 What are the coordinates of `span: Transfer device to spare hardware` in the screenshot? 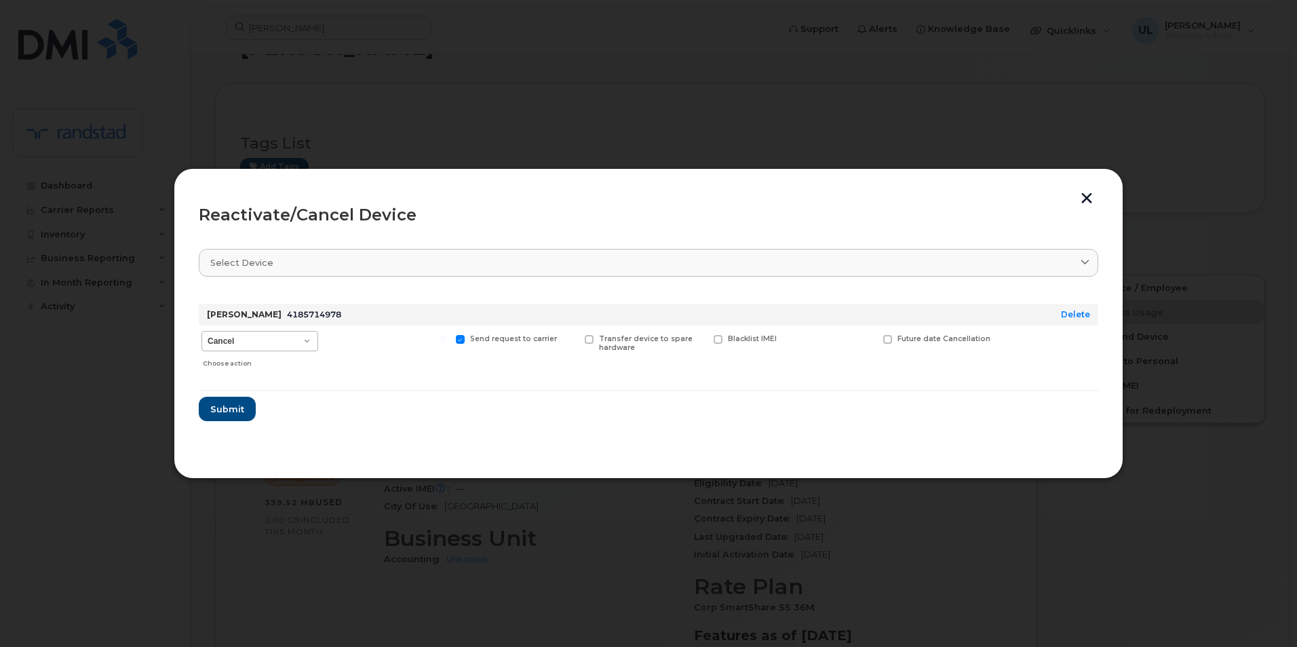 It's located at (646, 343).